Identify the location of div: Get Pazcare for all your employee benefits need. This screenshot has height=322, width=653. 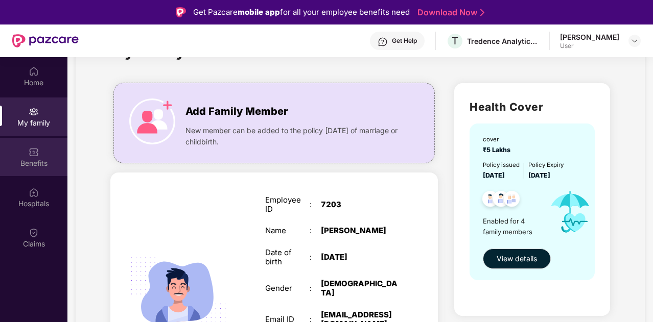
(301, 12).